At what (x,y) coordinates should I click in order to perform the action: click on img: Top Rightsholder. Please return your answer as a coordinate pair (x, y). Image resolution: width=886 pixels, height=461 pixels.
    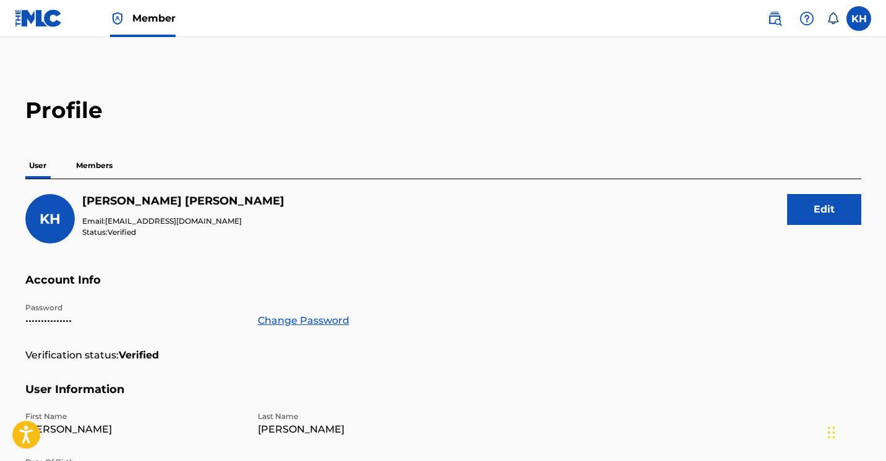
    Looking at the image, I should click on (117, 19).